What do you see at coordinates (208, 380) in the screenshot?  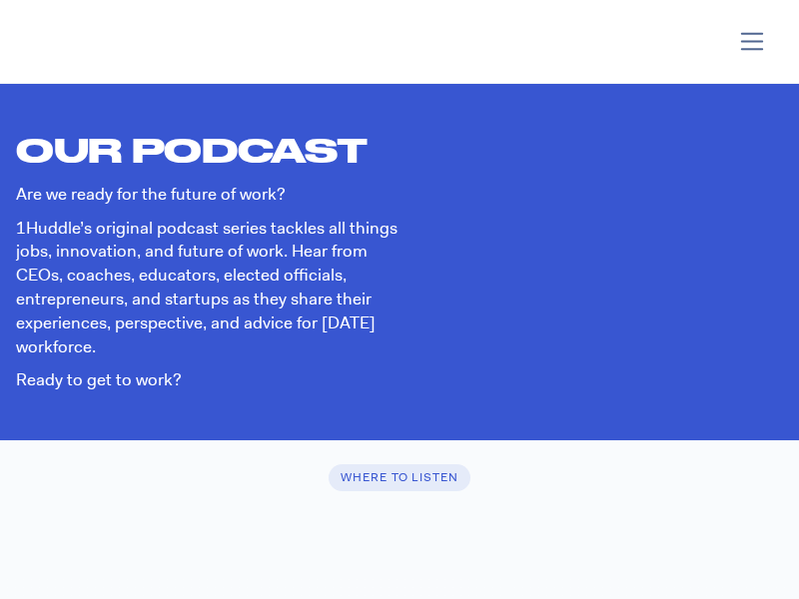 I see `p: Ready to get to work?` at bounding box center [208, 380].